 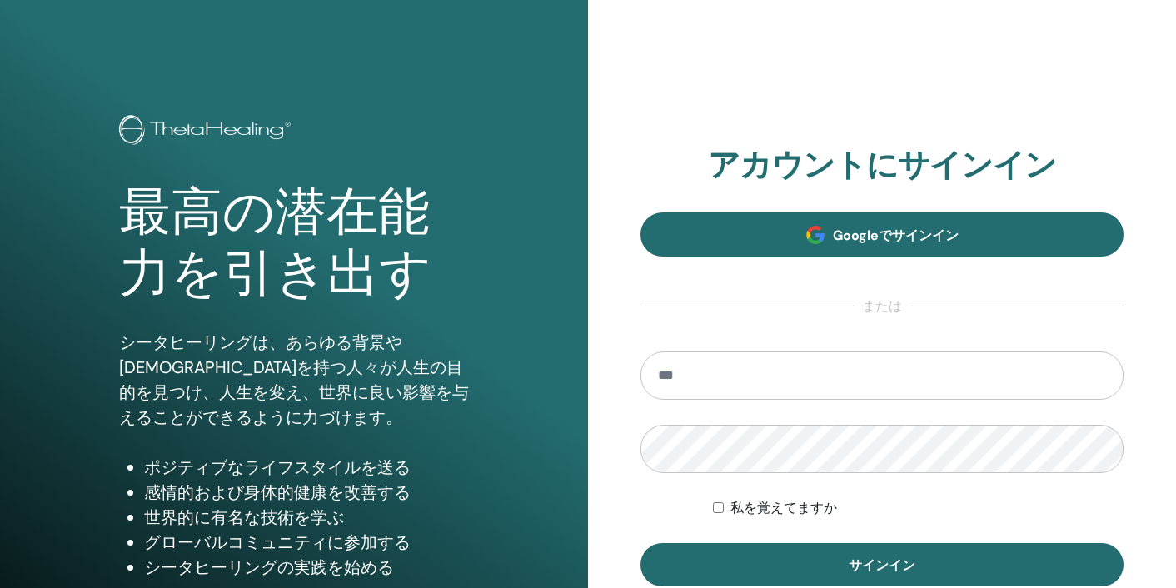 I want to click on font: Googleでサインイン, so click(x=896, y=235).